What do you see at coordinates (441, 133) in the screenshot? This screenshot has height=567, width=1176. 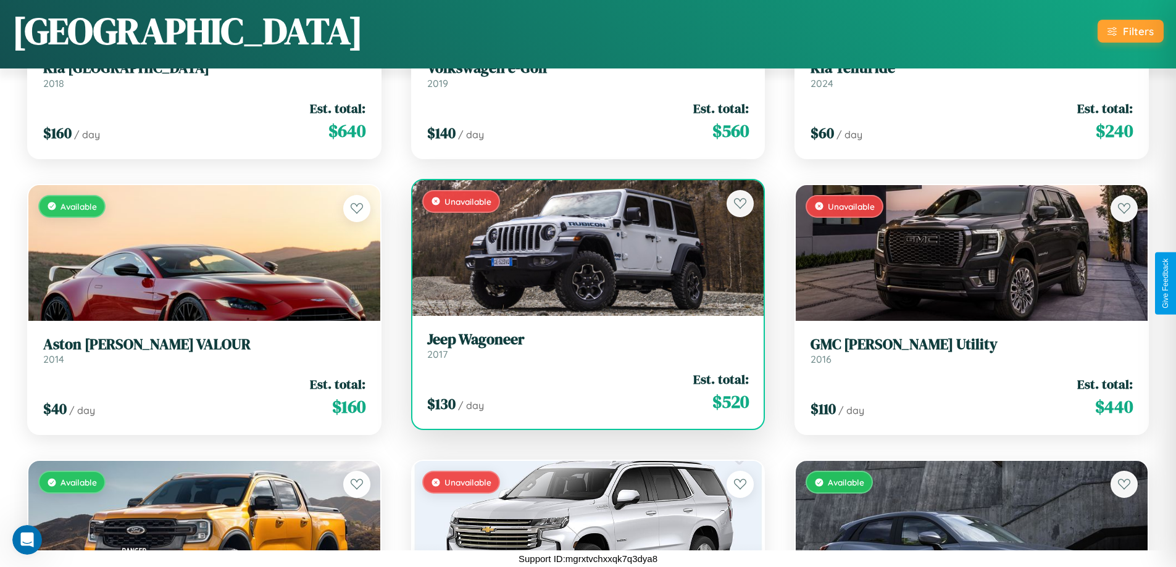 I see `span: $ 140` at bounding box center [441, 133].